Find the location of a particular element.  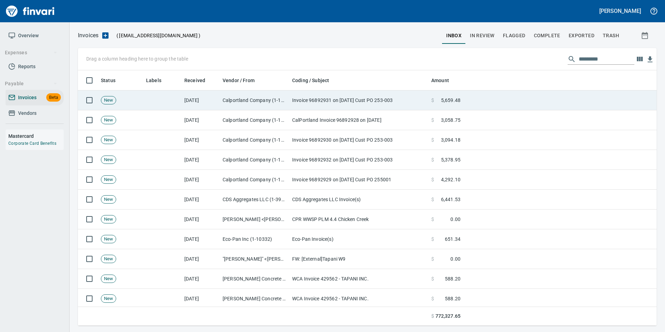

span: 5,659.48 is located at coordinates (451, 100).